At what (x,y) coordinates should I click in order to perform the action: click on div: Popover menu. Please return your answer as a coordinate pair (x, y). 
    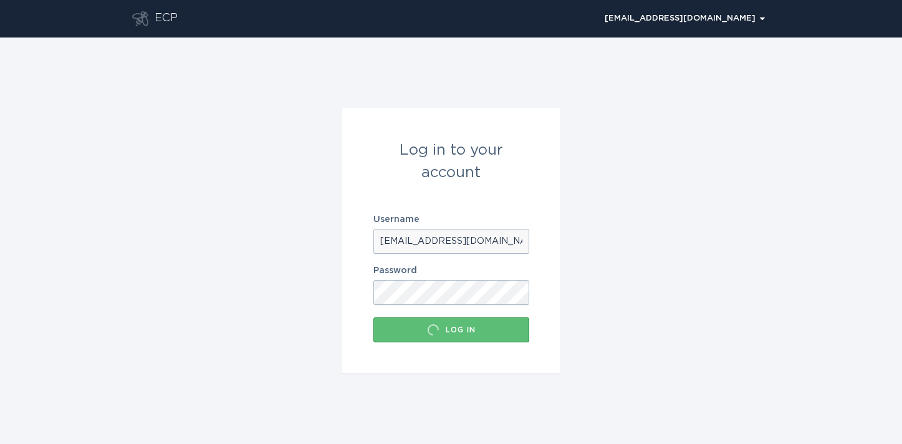
    Looking at the image, I should click on (684, 19).